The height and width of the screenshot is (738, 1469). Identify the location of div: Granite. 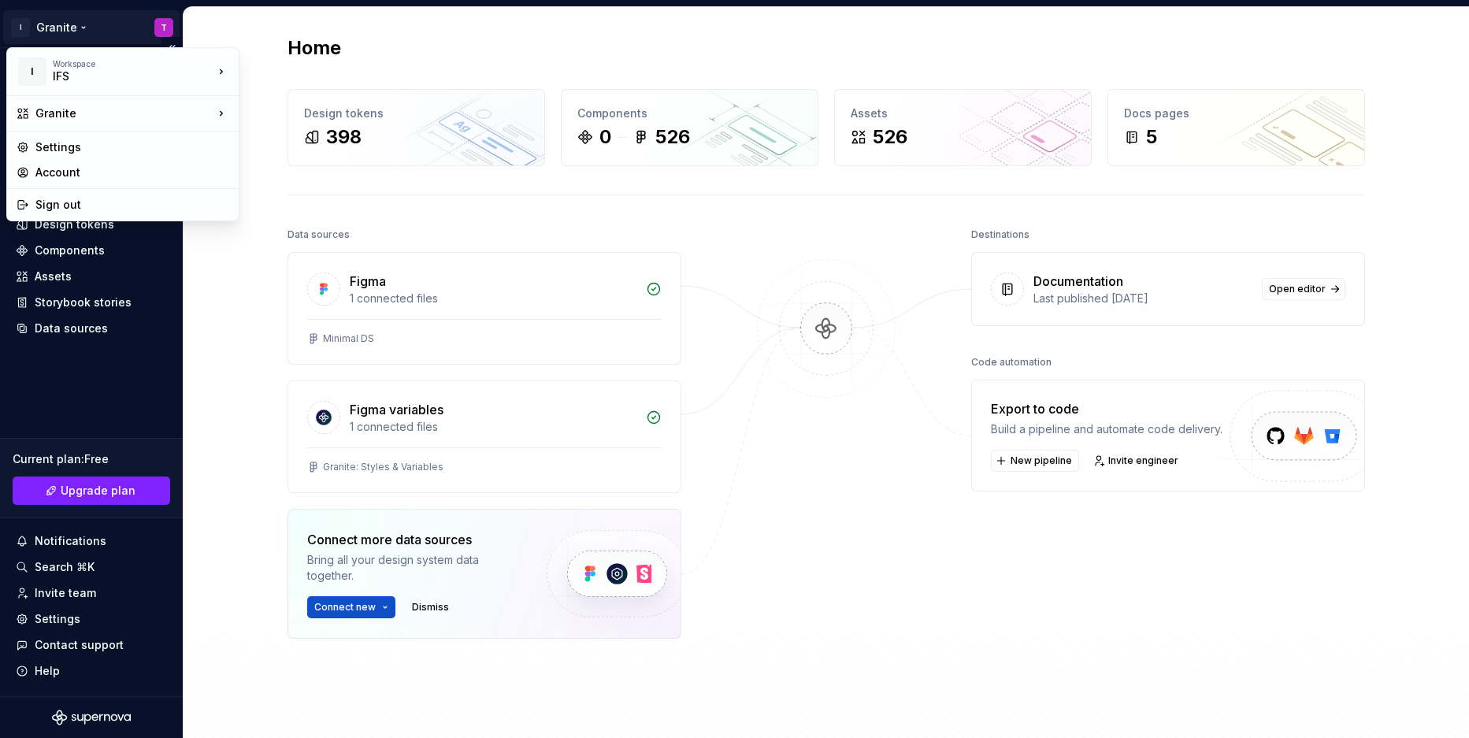
(124, 113).